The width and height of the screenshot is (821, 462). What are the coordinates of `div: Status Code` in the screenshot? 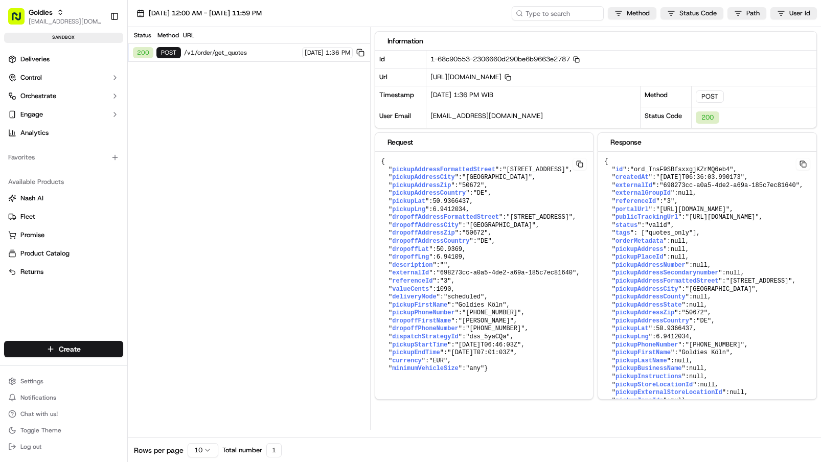 It's located at (666, 117).